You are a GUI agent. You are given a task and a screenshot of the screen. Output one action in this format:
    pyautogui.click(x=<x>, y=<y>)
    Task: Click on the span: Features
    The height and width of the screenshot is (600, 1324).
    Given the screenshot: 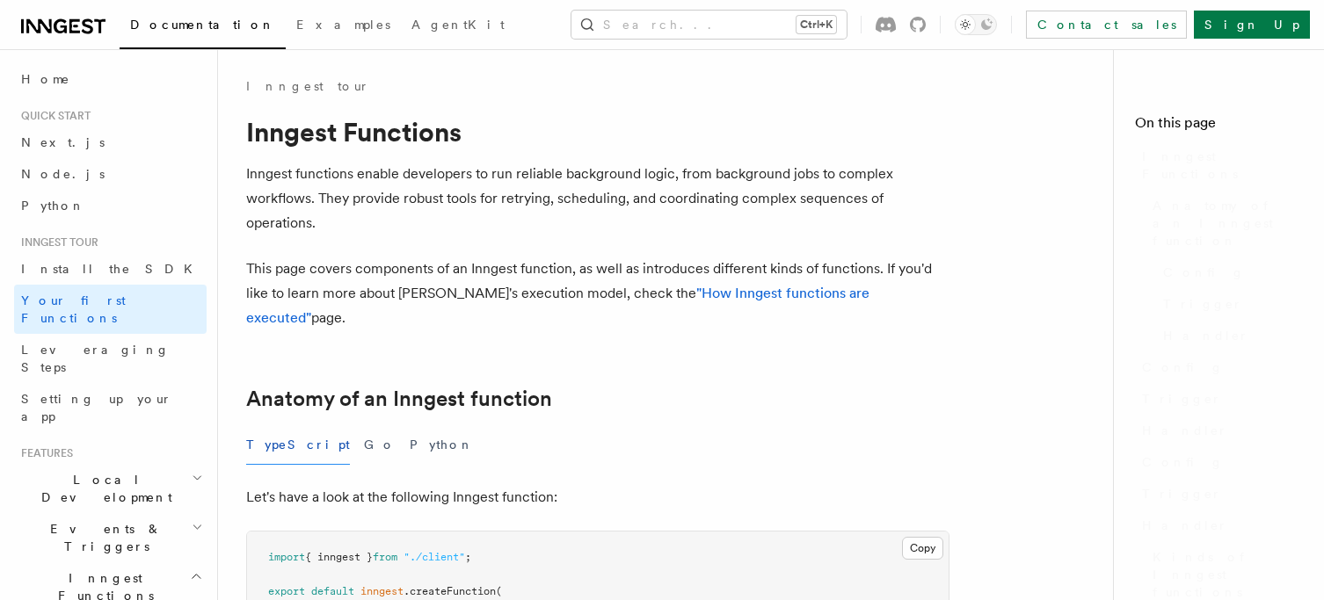 What is the action you would take?
    pyautogui.click(x=43, y=454)
    